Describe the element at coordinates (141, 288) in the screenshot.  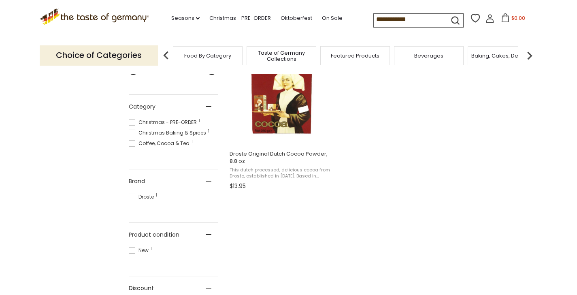
I see `span: Discount` at that location.